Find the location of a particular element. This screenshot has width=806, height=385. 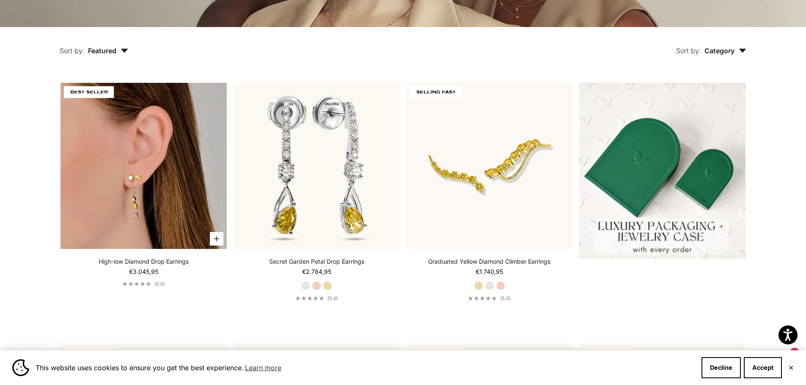

img: #YellowGold is located at coordinates (489, 166).